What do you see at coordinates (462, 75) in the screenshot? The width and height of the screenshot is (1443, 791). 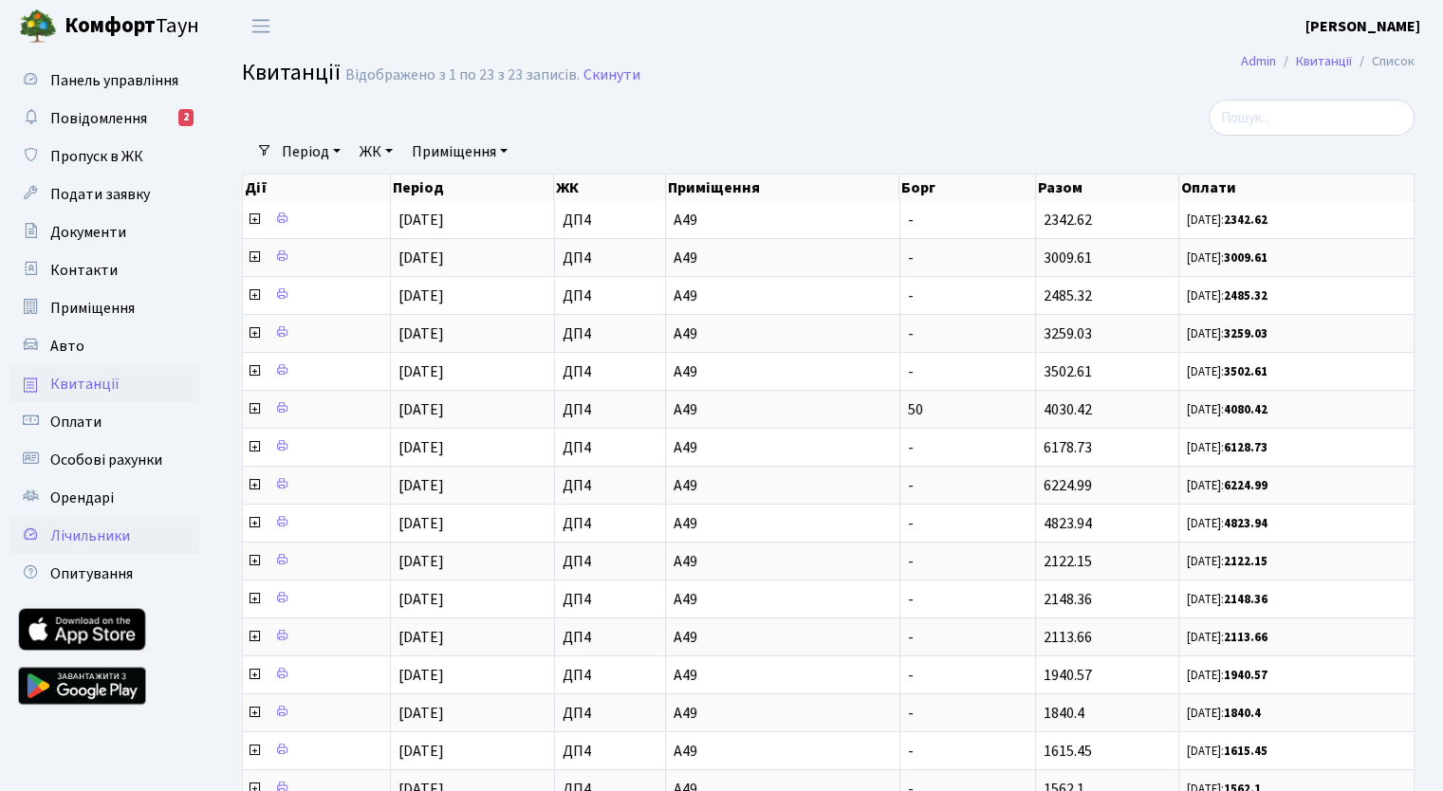 I see `div: Відображено з 1 по 23 з 23 записів.` at bounding box center [462, 75].